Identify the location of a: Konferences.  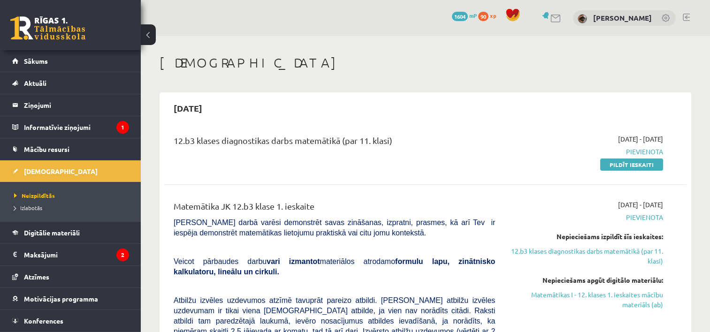
(70, 321).